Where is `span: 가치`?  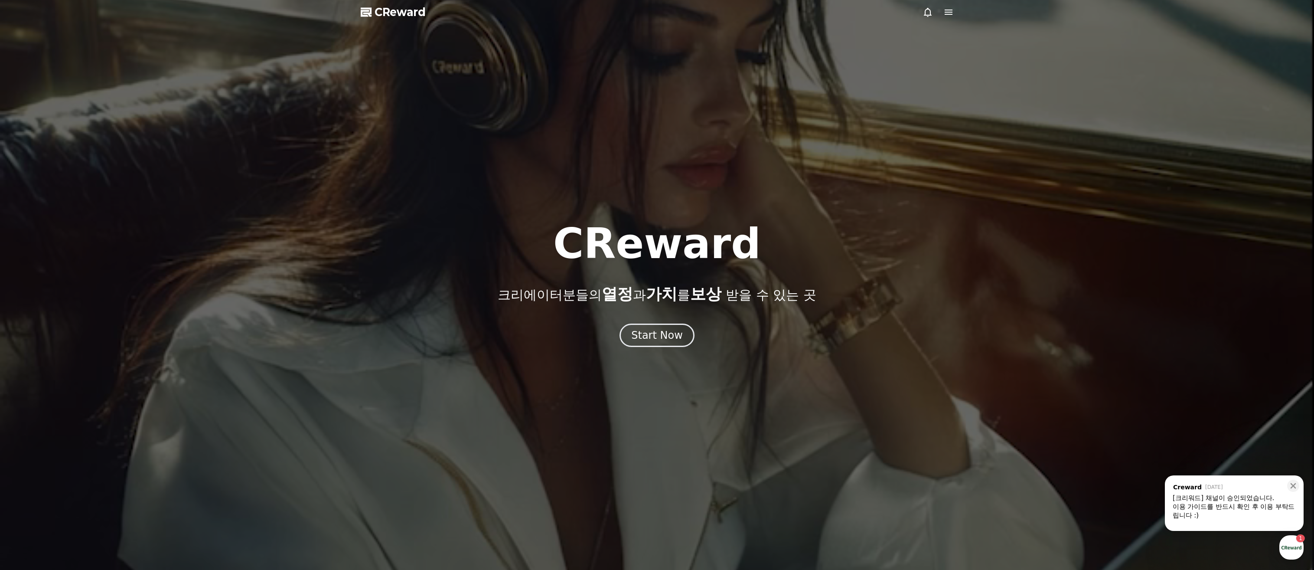
span: 가치 is located at coordinates (661, 293).